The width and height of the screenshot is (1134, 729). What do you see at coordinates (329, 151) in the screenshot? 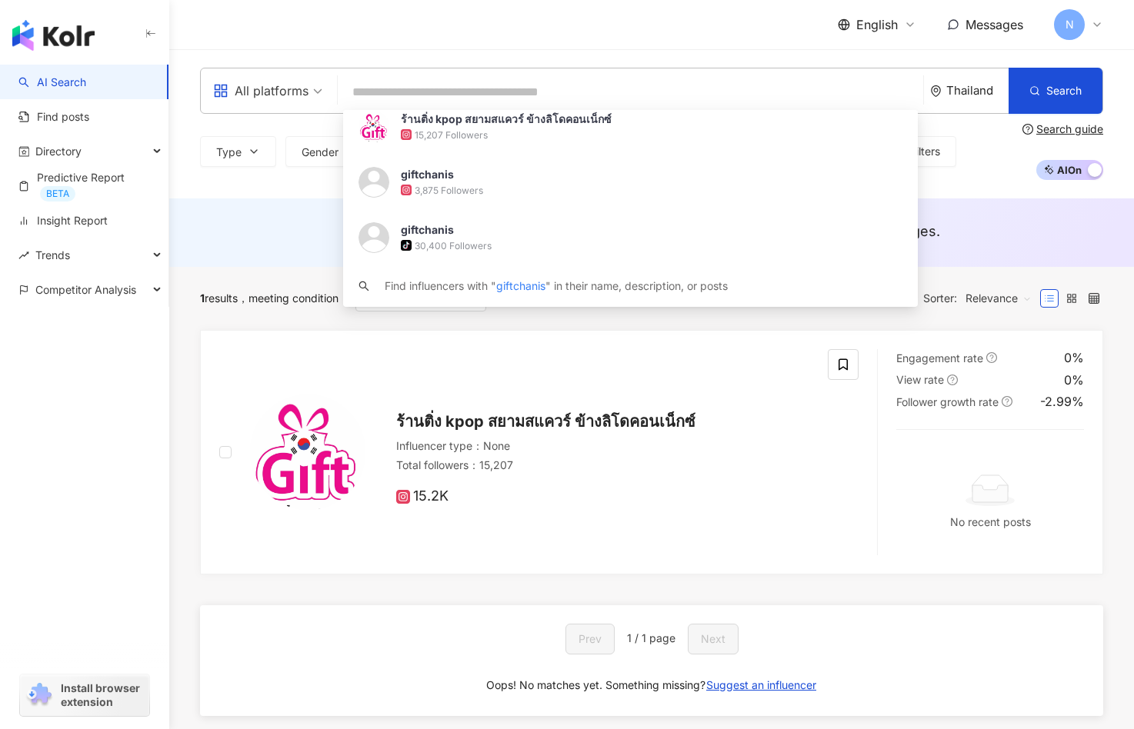
I see `button: Gender` at bounding box center [329, 151].